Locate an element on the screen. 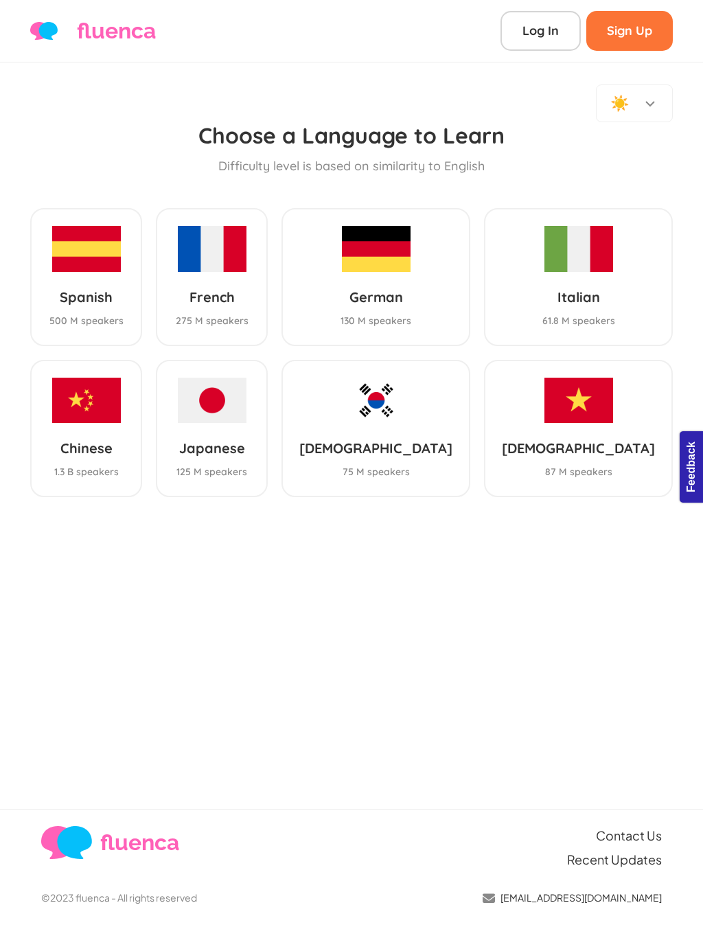 This screenshot has width=703, height=938. h3: Japanese is located at coordinates (212, 448).